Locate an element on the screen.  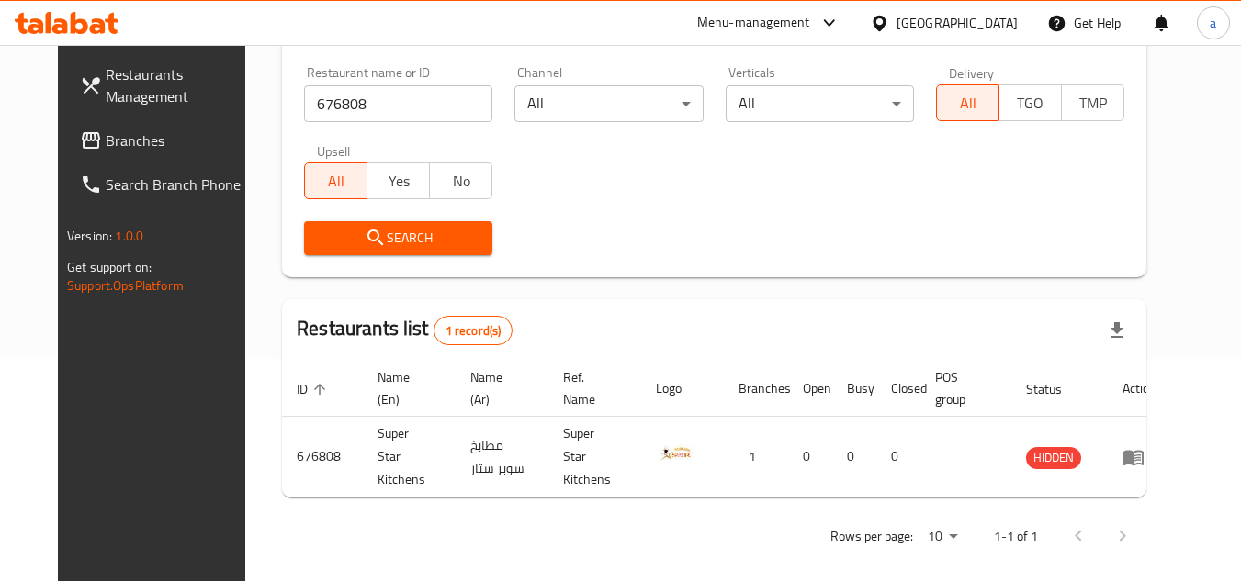
button: Search is located at coordinates (398, 238).